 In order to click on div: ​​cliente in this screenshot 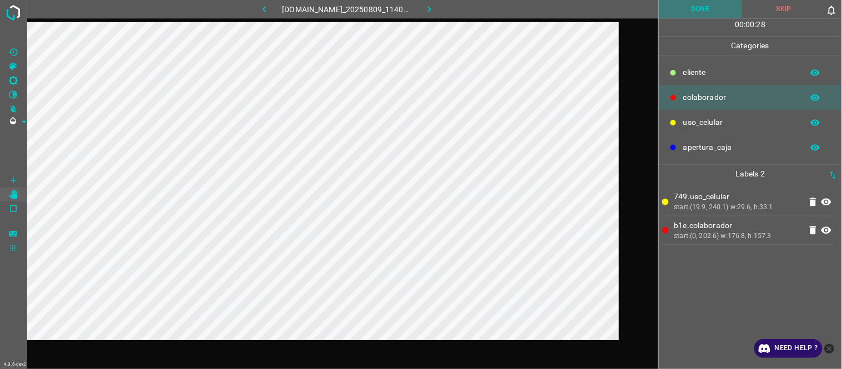, I will do `click(750, 72)`.